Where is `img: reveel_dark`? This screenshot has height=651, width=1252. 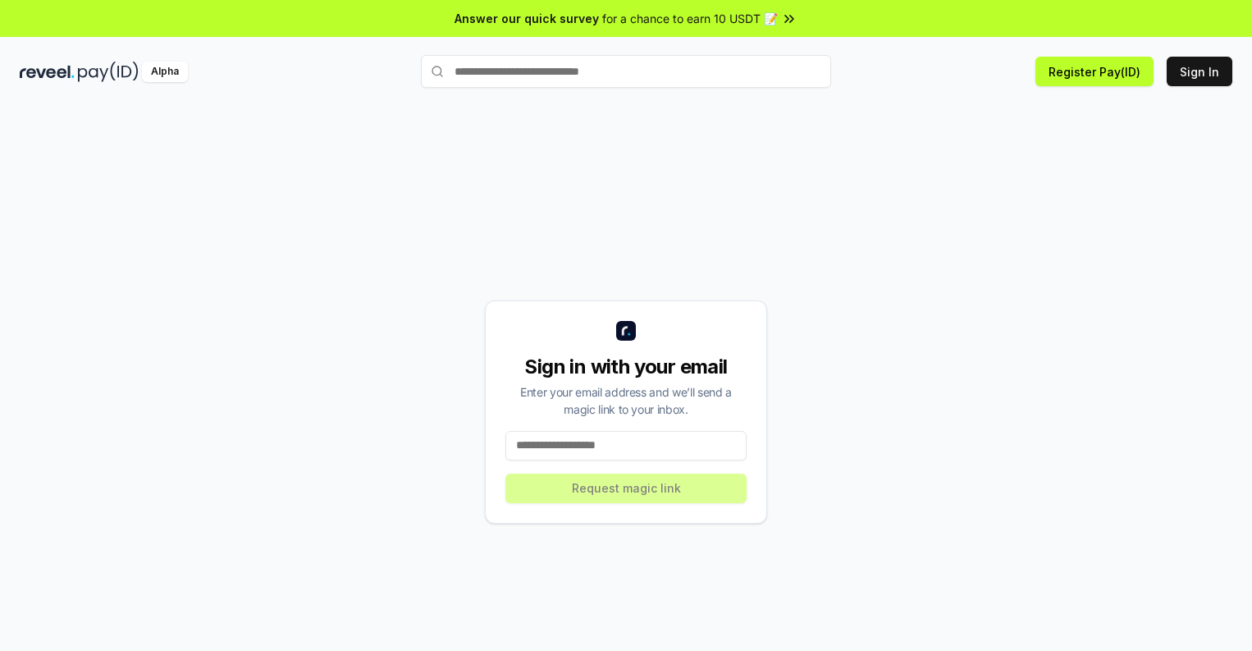
img: reveel_dark is located at coordinates (47, 71).